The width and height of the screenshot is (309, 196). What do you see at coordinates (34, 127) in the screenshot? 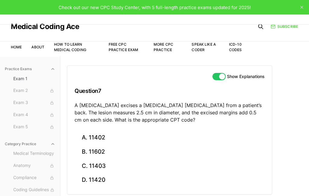
I see `button: Exam 5` at bounding box center [34, 127].